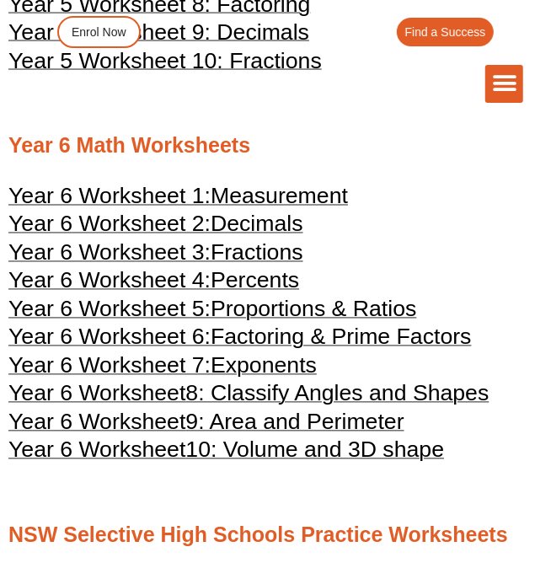  Describe the element at coordinates (504, 83) in the screenshot. I see `div: Menu Toggle` at that location.